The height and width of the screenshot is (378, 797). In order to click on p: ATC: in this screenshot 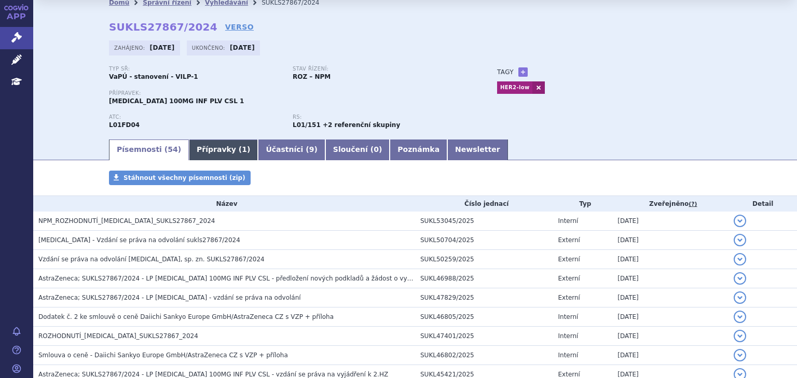, I will do `click(196, 117)`.